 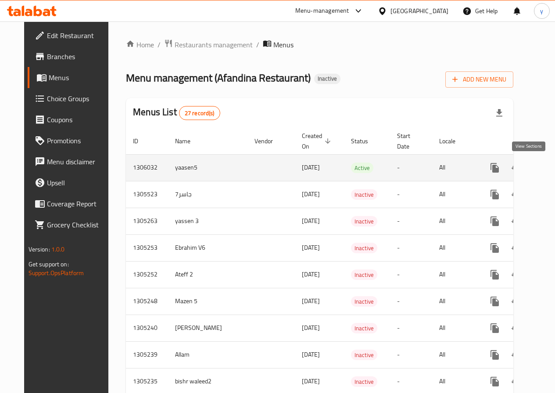 I want to click on div: Total records count, so click(x=199, y=113).